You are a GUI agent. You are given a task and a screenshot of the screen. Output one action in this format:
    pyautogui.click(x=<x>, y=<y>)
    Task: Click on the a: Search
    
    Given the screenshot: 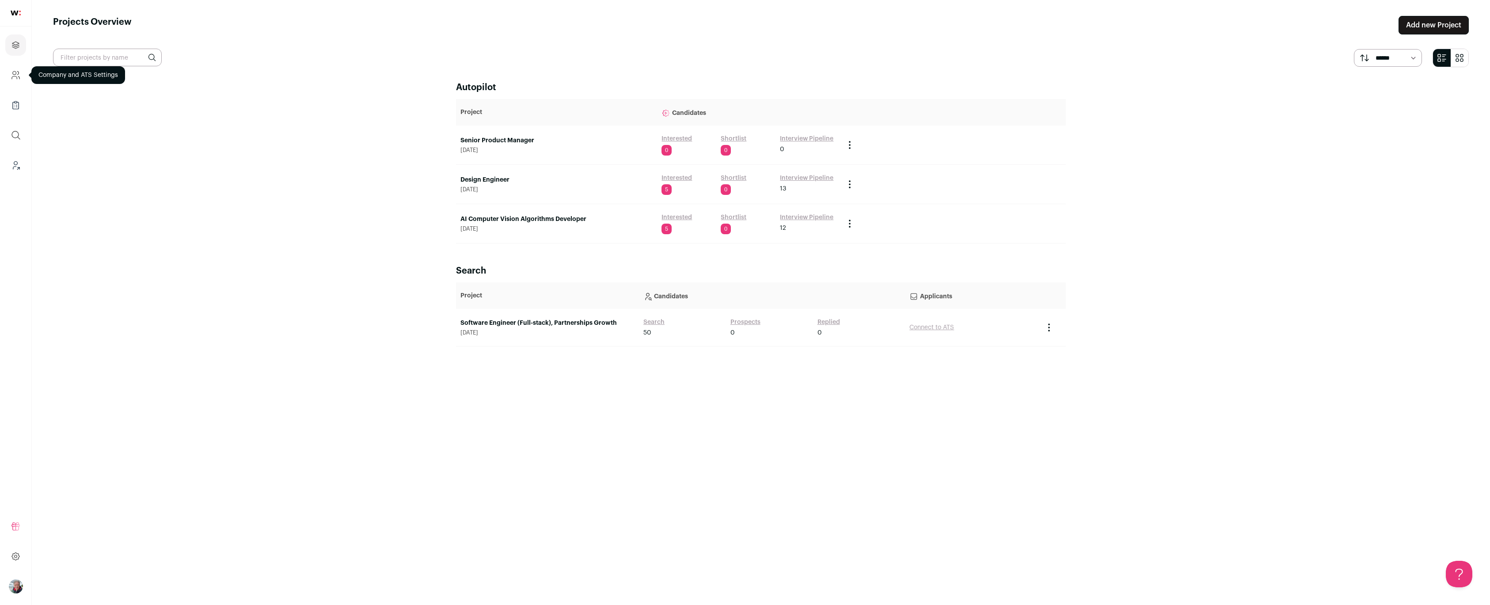 What is the action you would take?
    pyautogui.click(x=654, y=322)
    